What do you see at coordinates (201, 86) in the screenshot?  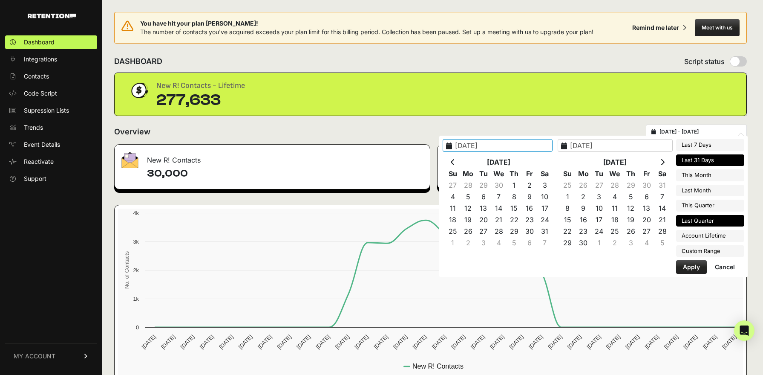 I see `div: New R! Contacts - Lifetime` at bounding box center [201, 86].